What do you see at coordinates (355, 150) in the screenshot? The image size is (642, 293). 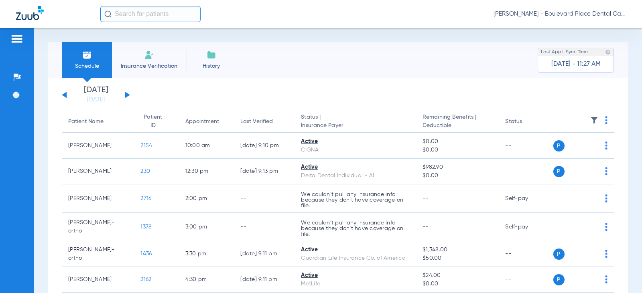 I see `div: CIGNA` at bounding box center [355, 150].